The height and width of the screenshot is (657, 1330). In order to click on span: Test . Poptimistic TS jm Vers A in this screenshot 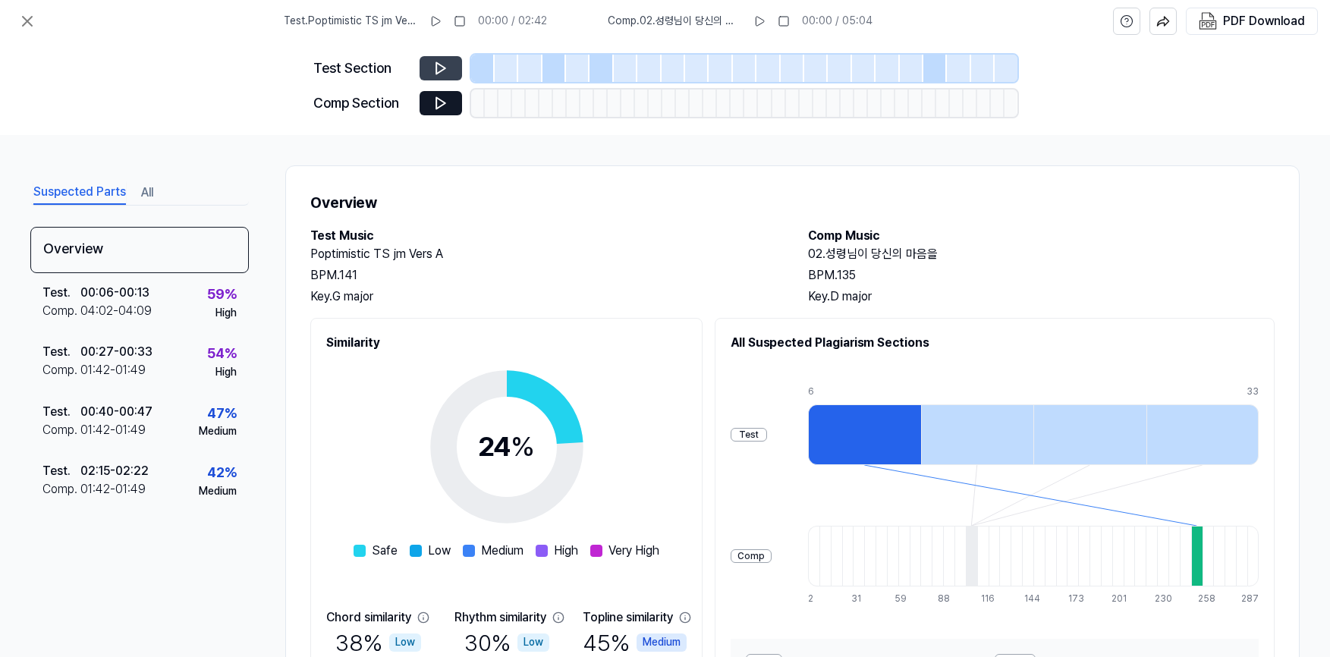, I will do `click(350, 21)`.